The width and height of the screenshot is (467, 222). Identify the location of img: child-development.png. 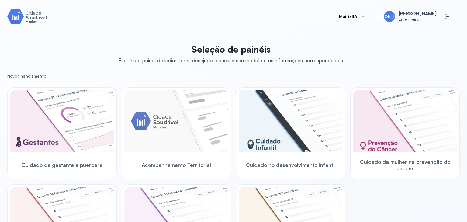
(291, 121).